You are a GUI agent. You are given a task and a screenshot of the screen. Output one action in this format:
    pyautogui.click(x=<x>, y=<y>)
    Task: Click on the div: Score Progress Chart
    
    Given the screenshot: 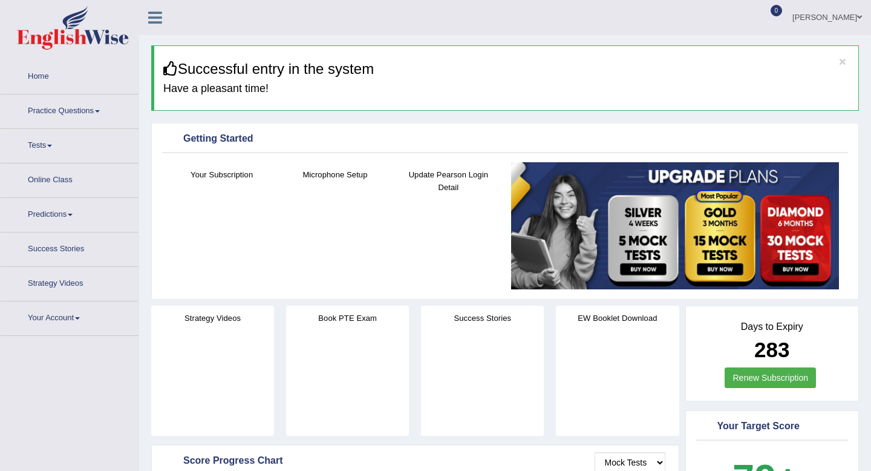 What is the action you would take?
    pyautogui.click(x=415, y=461)
    